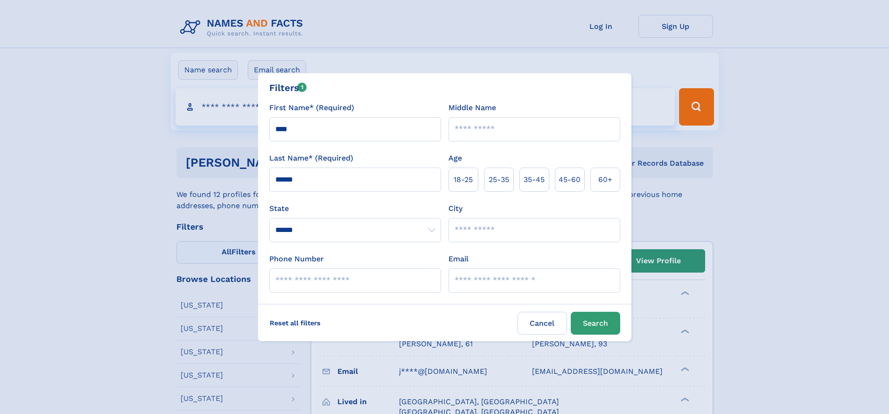  I want to click on label: Middle Name, so click(472, 108).